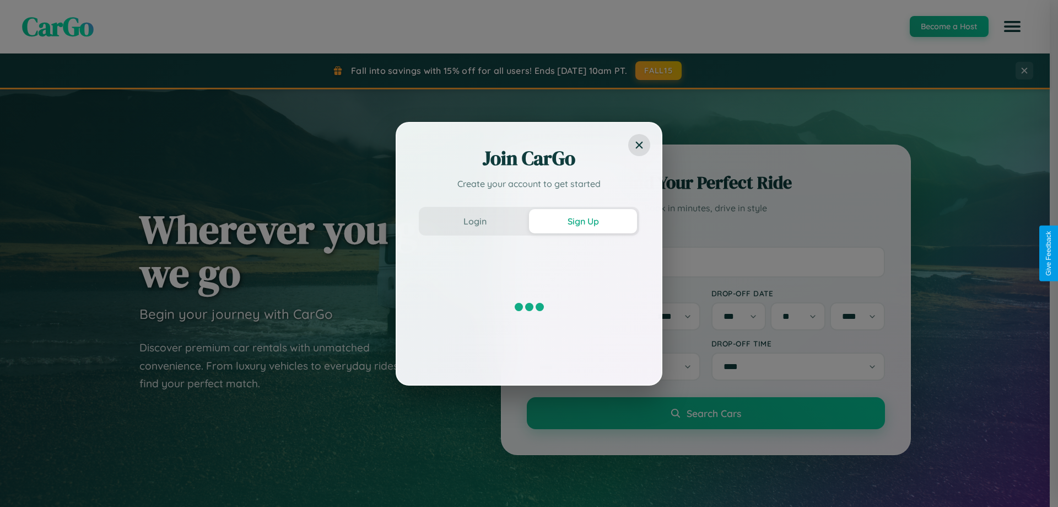  Describe the element at coordinates (583, 221) in the screenshot. I see `button: Sign Up` at that location.